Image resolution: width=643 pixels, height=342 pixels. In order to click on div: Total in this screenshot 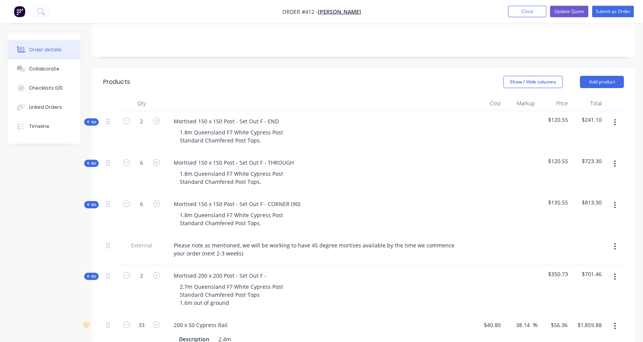, I will do `click(588, 103)`.